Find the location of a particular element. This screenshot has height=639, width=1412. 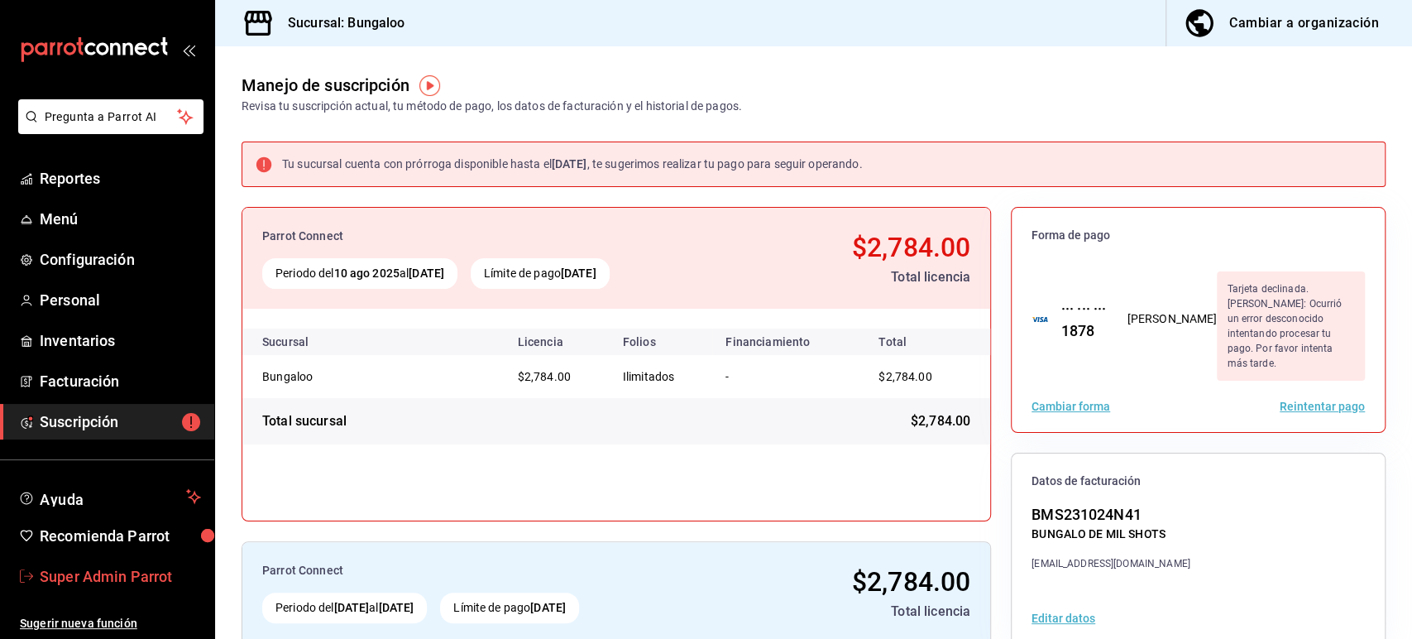

span: Datos de facturación is located at coordinates (1198, 481).